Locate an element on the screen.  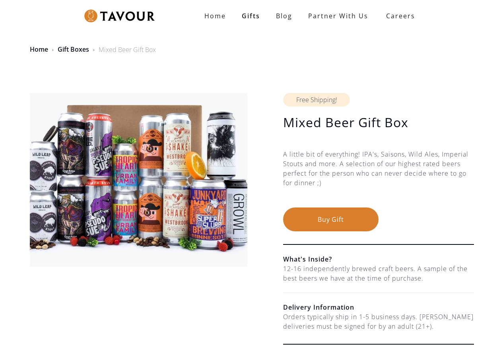
h6: Delivery Information is located at coordinates (379, 308).